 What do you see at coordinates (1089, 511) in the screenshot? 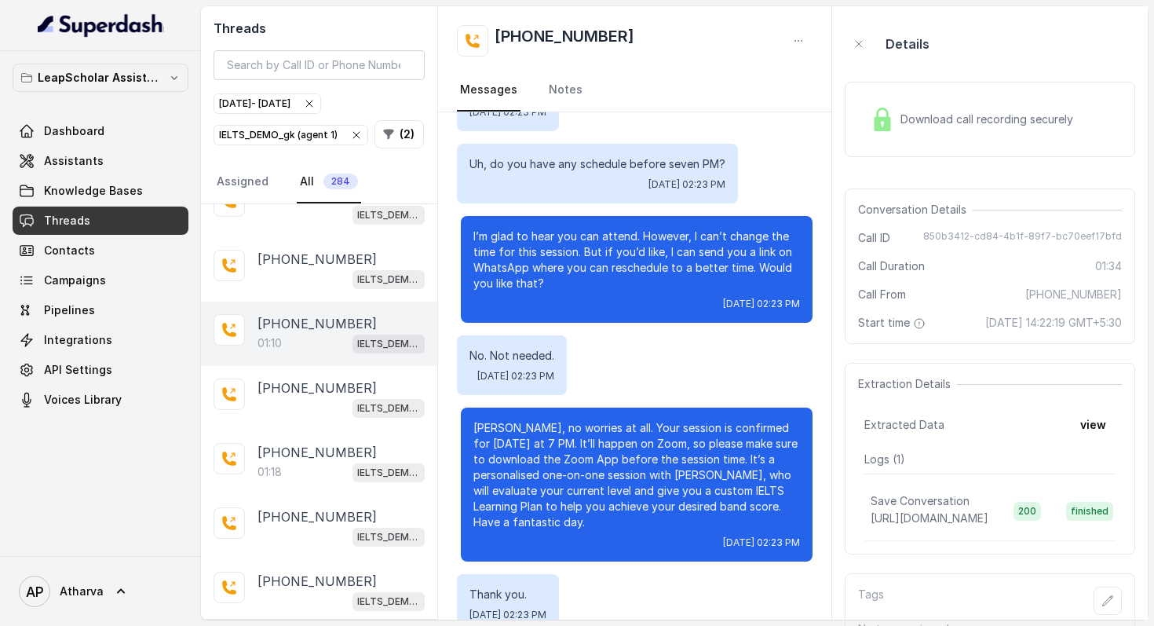
I see `span: finished` at bounding box center [1089, 511].